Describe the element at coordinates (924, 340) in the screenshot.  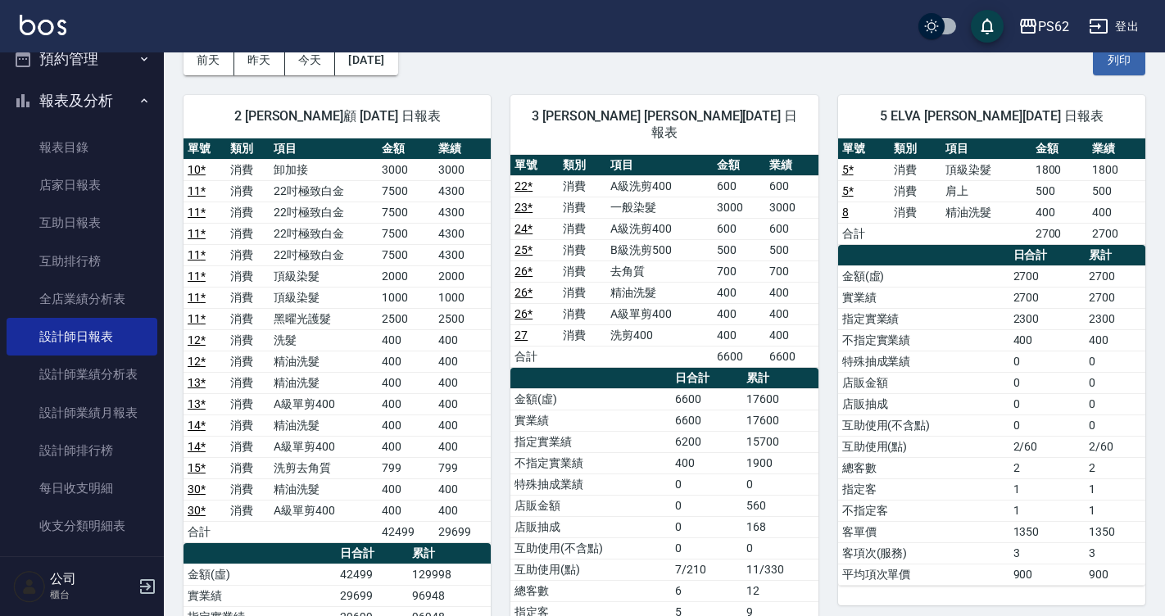
I see `td: 不指定實業績` at that location.